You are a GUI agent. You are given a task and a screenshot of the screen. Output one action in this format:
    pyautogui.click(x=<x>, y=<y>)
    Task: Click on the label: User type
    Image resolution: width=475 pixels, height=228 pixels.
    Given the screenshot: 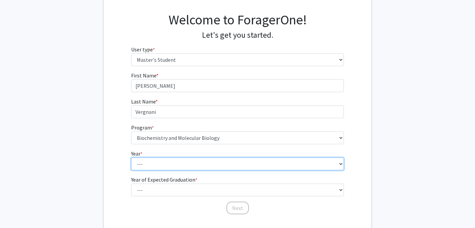 What is the action you would take?
    pyautogui.click(x=143, y=49)
    